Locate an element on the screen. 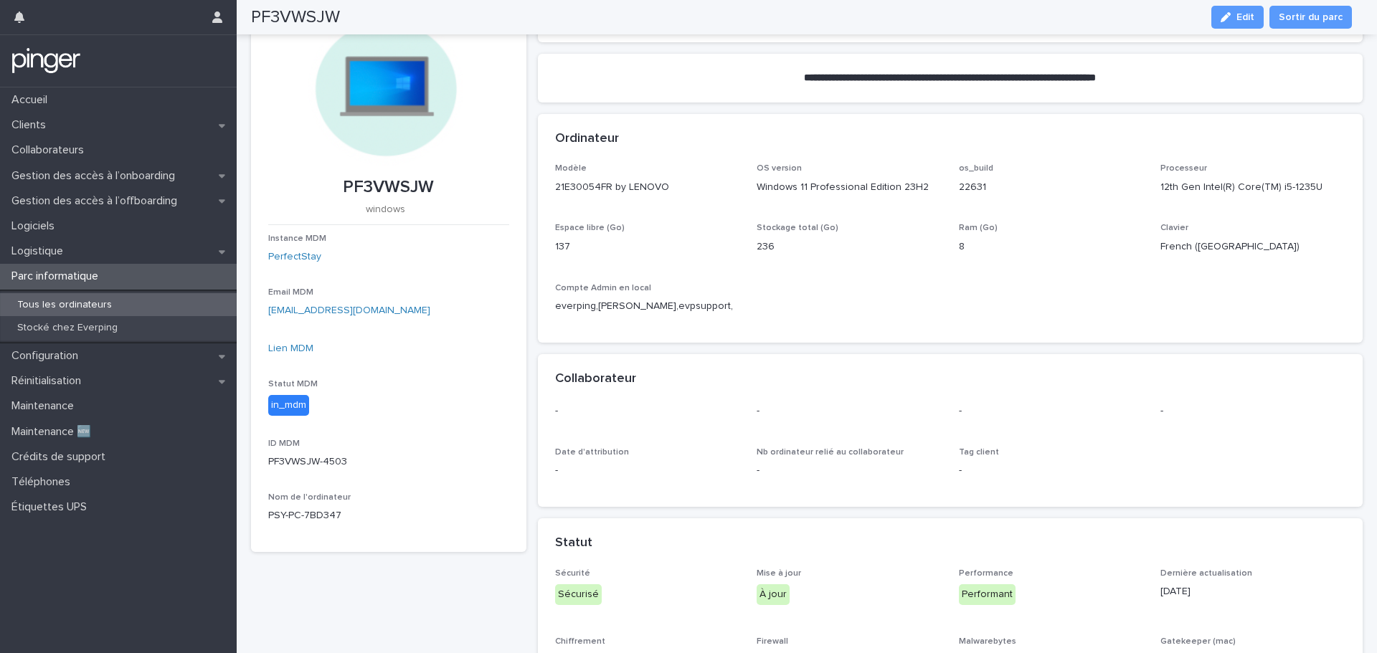 The height and width of the screenshot is (653, 1377). h2: Statut is located at coordinates (574, 544).